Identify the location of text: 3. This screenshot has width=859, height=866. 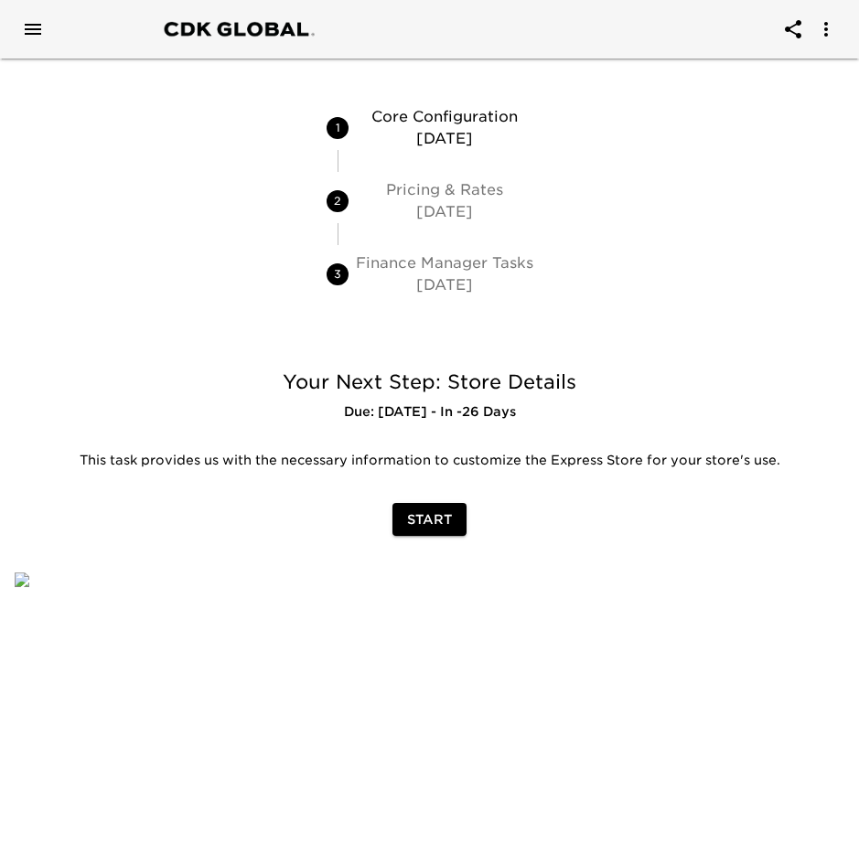
(337, 273).